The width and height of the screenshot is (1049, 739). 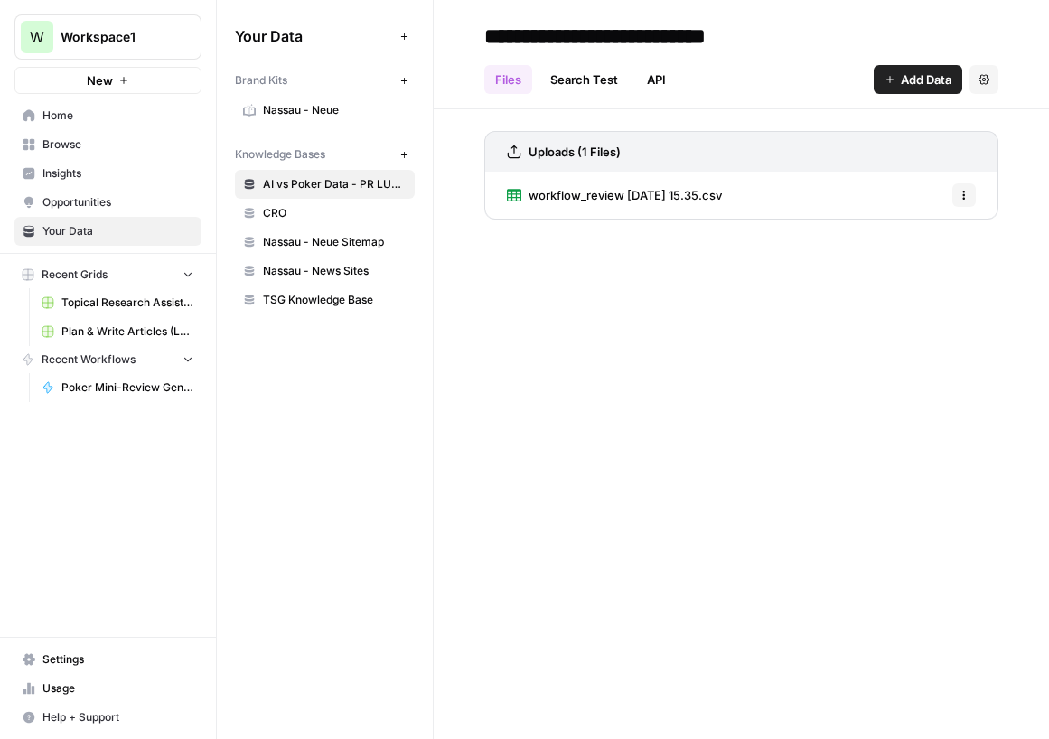 I want to click on a: Usage, so click(x=107, y=688).